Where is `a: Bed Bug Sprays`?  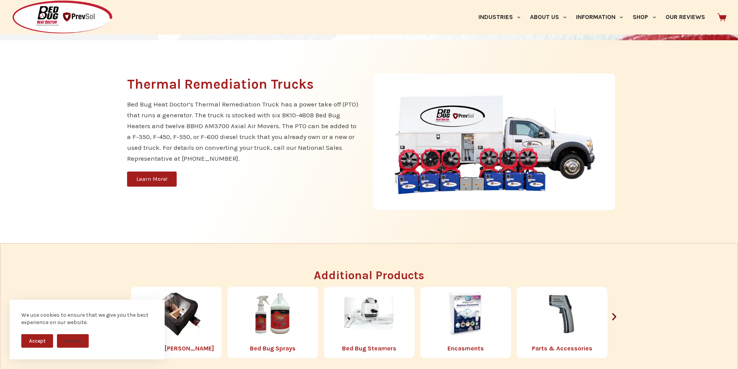 a: Bed Bug Sprays is located at coordinates (273, 348).